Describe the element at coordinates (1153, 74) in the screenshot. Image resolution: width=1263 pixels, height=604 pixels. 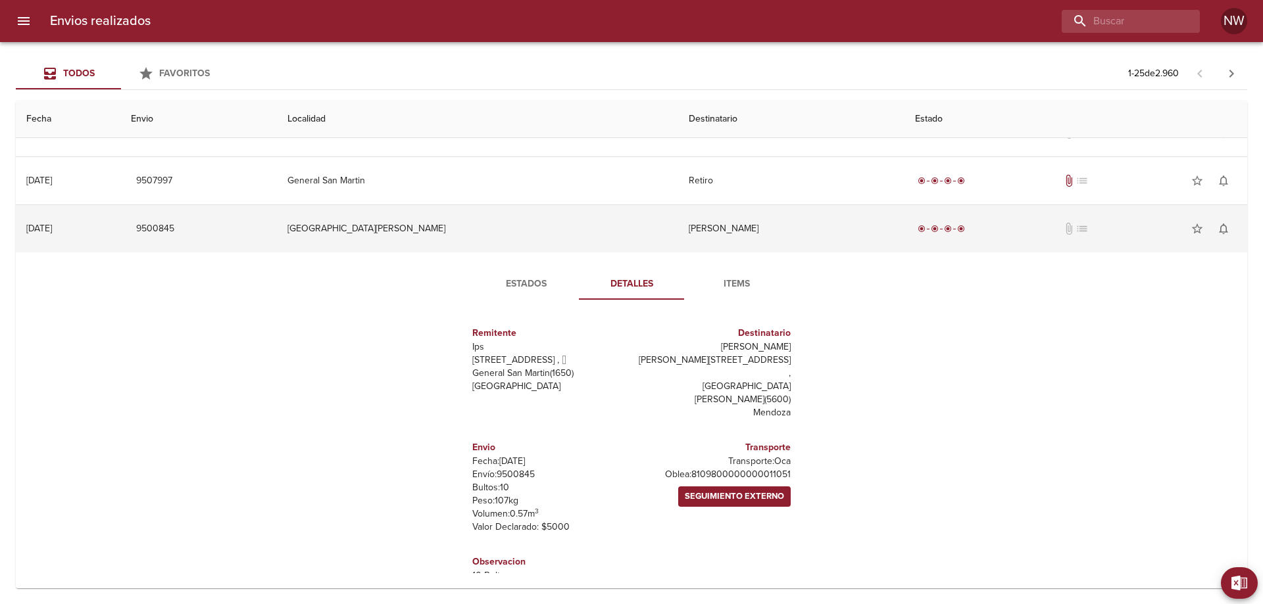
I see `p: 1 - 25 de 2.960` at that location.